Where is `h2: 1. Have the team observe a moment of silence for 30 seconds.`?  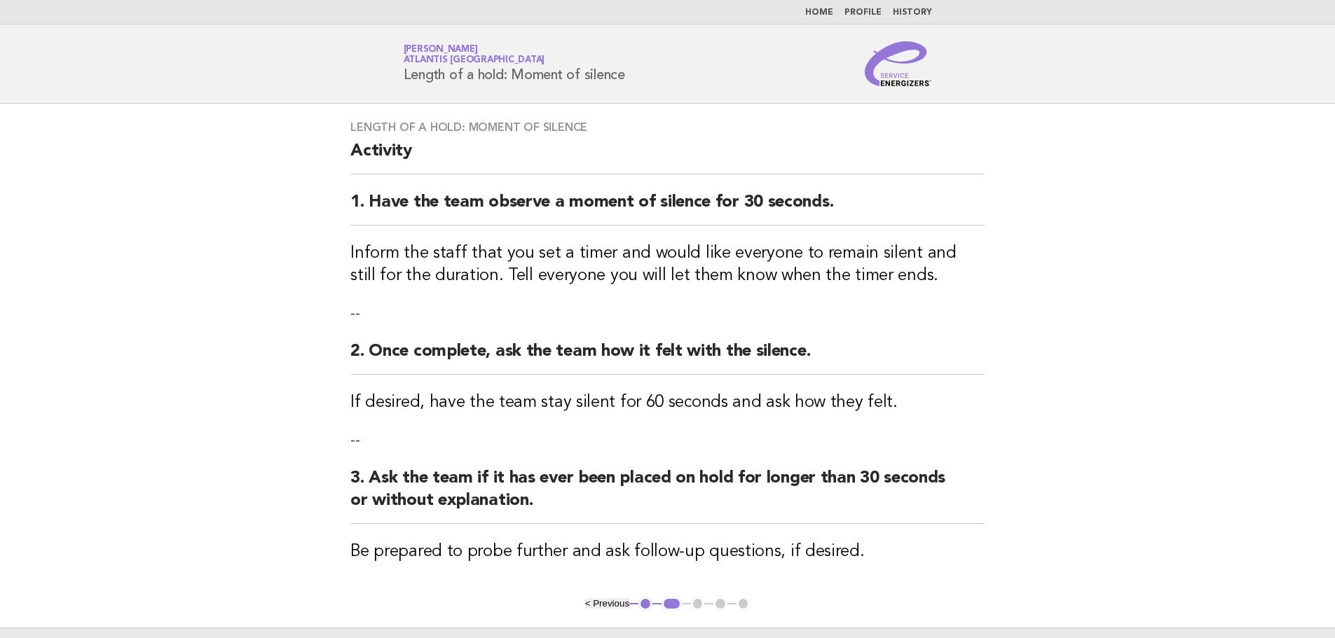
h2: 1. Have the team observe a moment of silence for 30 seconds. is located at coordinates (667, 208).